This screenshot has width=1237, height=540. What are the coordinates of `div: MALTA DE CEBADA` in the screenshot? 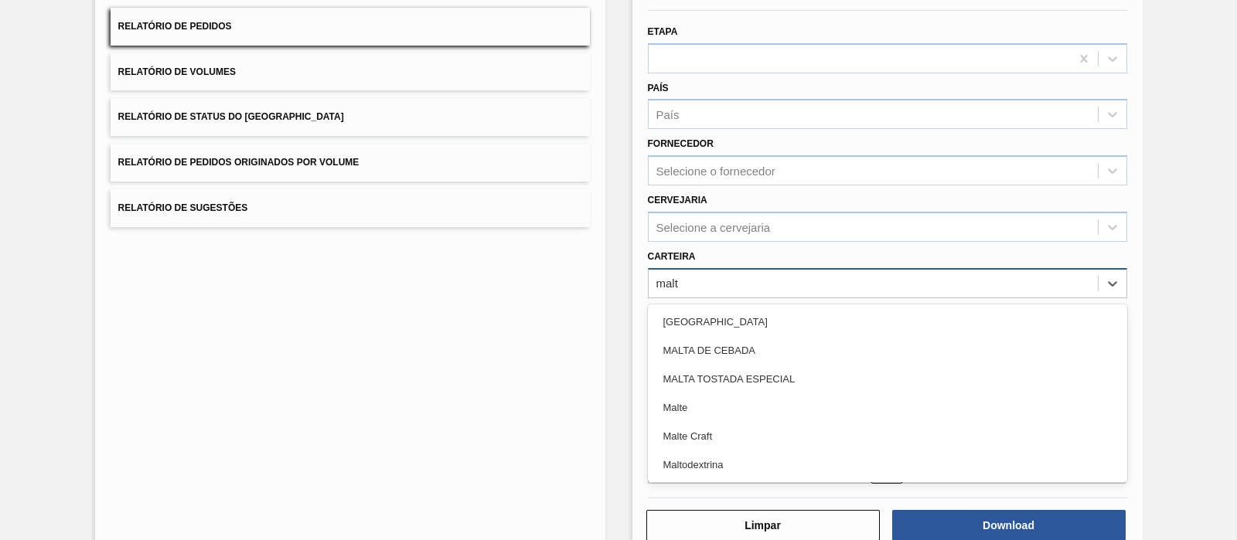 It's located at (887, 350).